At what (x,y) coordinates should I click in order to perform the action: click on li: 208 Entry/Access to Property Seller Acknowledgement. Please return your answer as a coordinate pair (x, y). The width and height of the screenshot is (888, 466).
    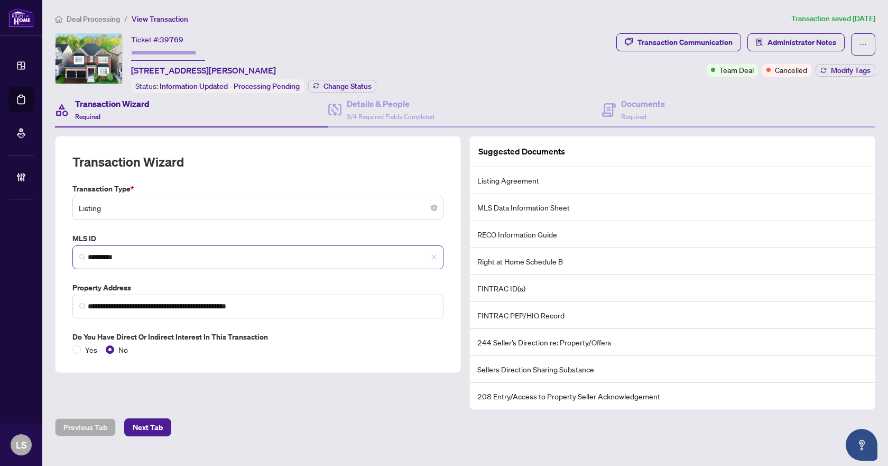
    Looking at the image, I should click on (673, 396).